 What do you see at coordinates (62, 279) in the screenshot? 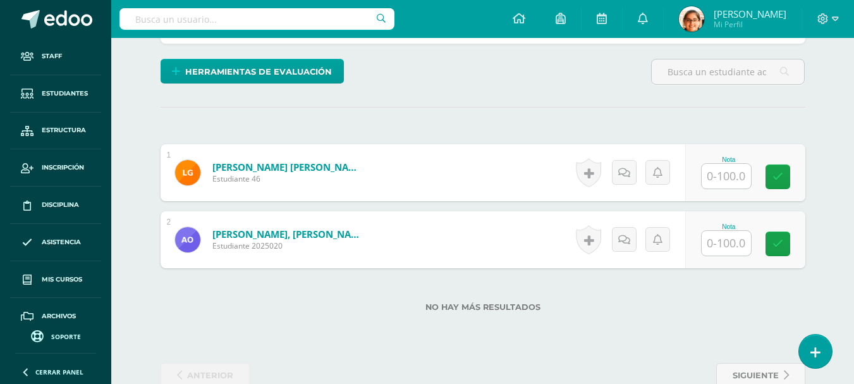
I see `span: Mis cursos` at bounding box center [62, 279].